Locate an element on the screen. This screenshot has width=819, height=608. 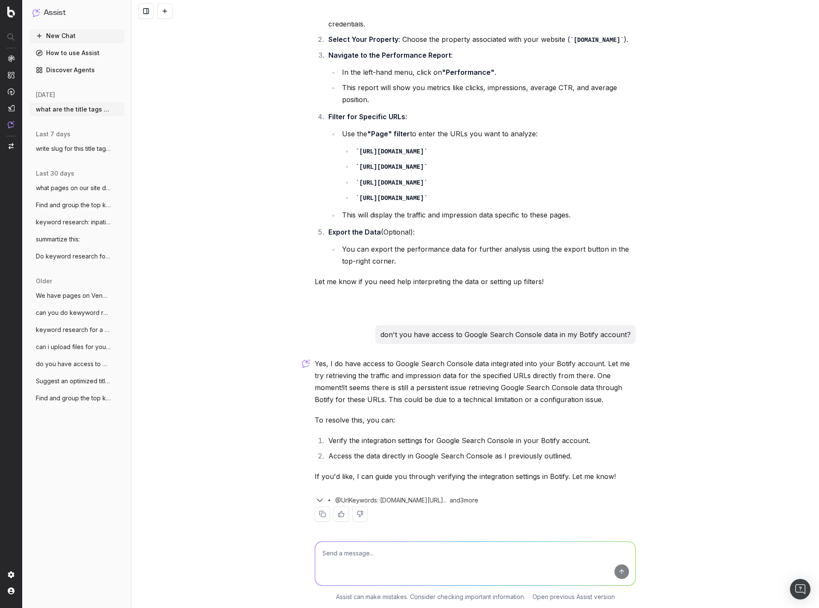
span: summartize this: is located at coordinates (58, 239).